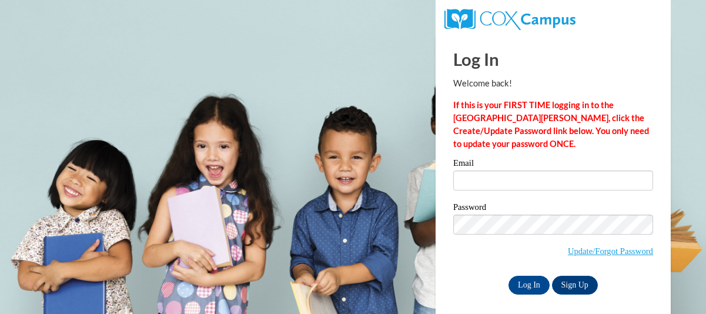 The height and width of the screenshot is (314, 706). What do you see at coordinates (575, 285) in the screenshot?
I see `a: Sign Up` at bounding box center [575, 285].